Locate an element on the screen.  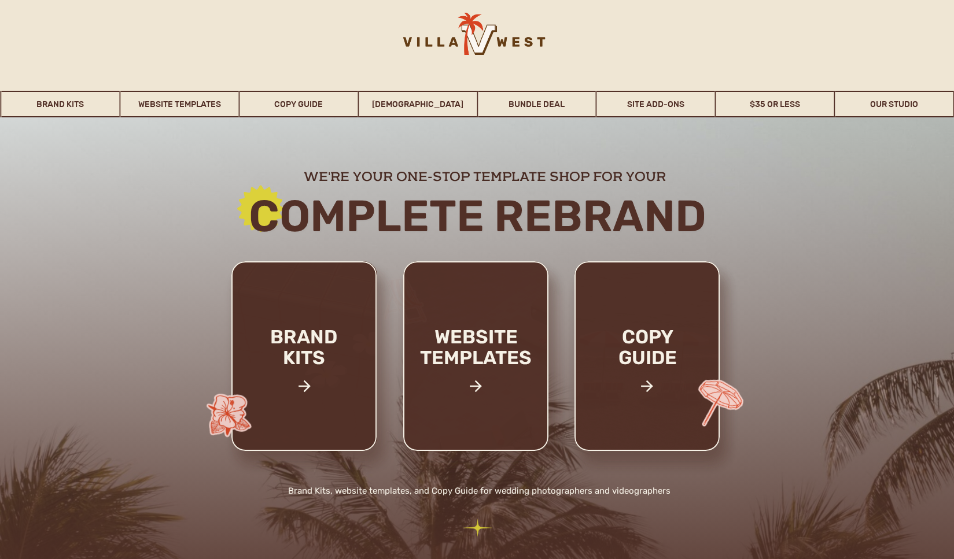
a: brand kits is located at coordinates (304, 363).